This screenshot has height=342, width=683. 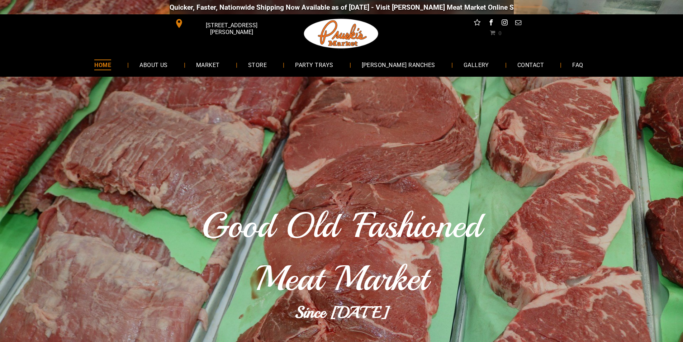 What do you see at coordinates (531, 65) in the screenshot?
I see `a: CONTACT` at bounding box center [531, 65].